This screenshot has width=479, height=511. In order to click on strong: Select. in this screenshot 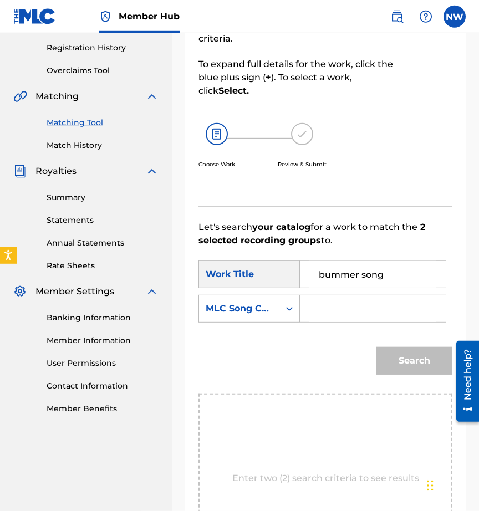, I will do `click(233, 90)`.